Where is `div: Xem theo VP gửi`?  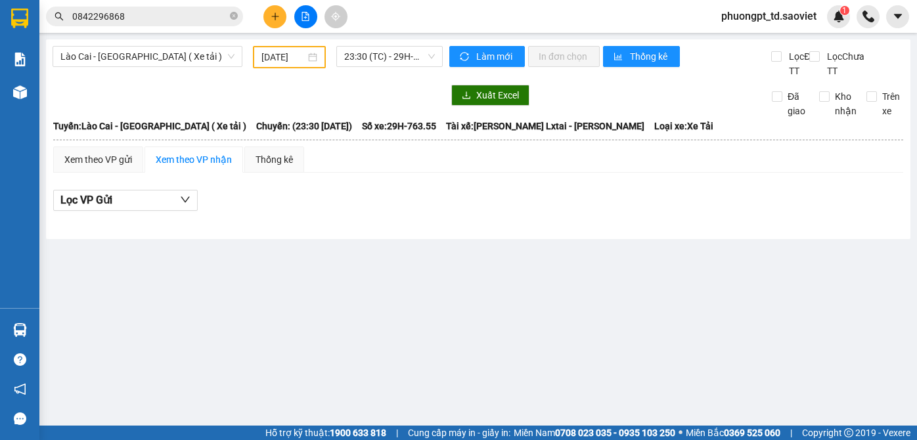
div: Xem theo VP gửi is located at coordinates (98, 160).